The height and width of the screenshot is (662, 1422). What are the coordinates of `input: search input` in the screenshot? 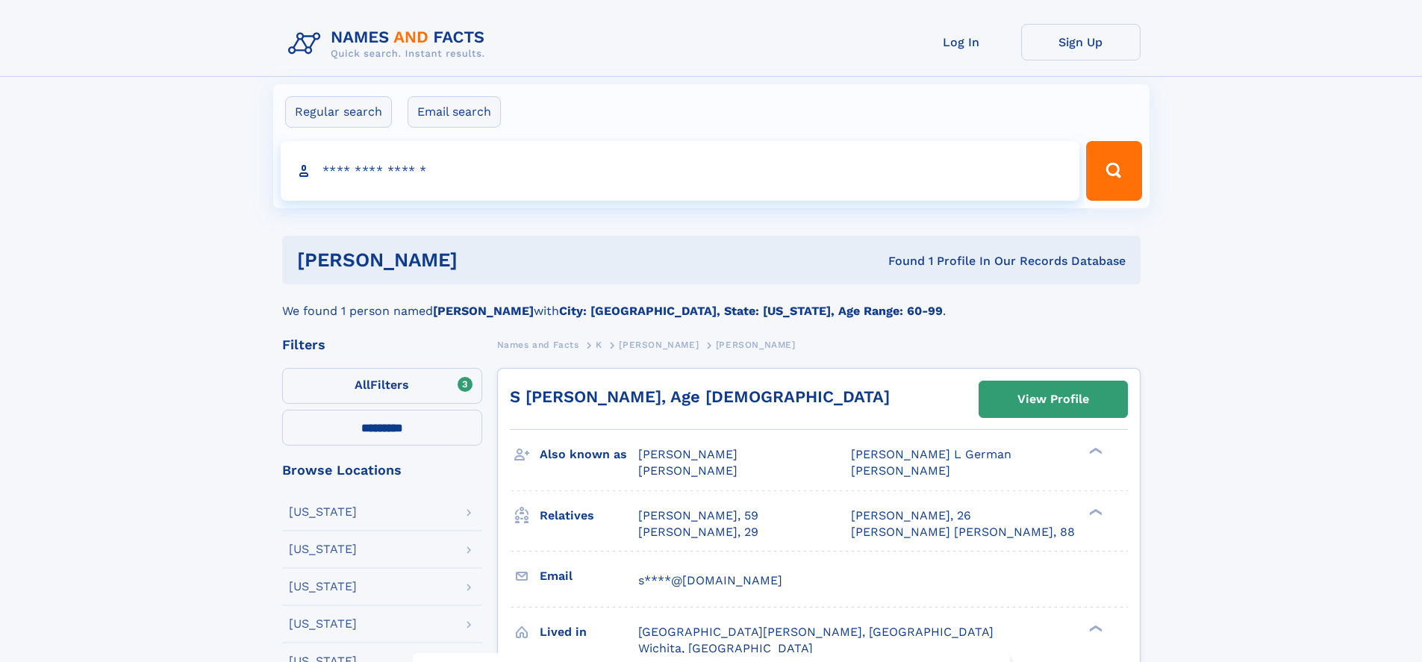 It's located at (680, 171).